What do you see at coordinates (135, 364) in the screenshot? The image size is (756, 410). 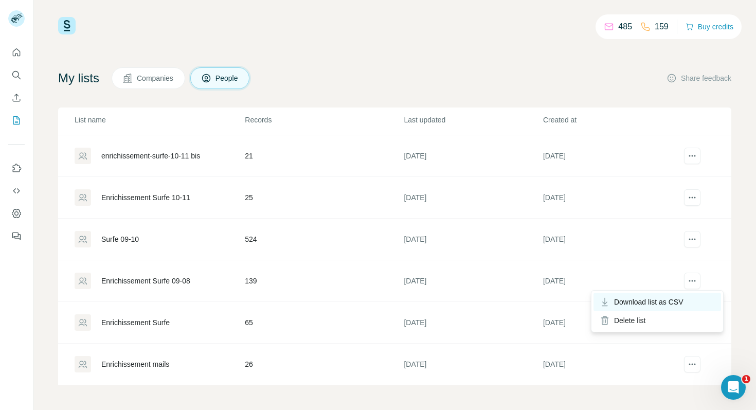 I see `div: Enrichissement mails` at bounding box center [135, 364].